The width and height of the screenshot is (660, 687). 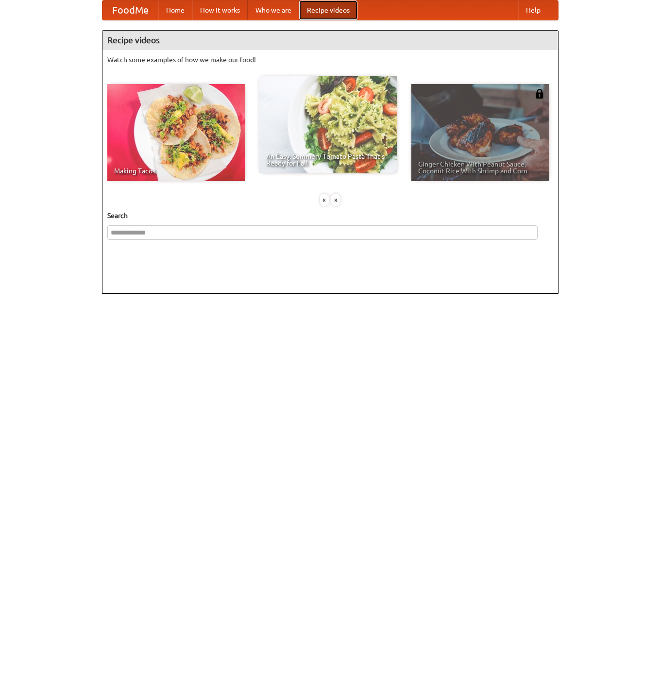 What do you see at coordinates (175, 10) in the screenshot?
I see `a: Home` at bounding box center [175, 10].